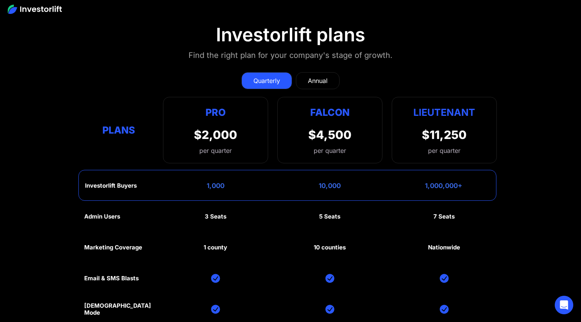  What do you see at coordinates (102, 217) in the screenshot?
I see `div: Admin Users` at bounding box center [102, 217].